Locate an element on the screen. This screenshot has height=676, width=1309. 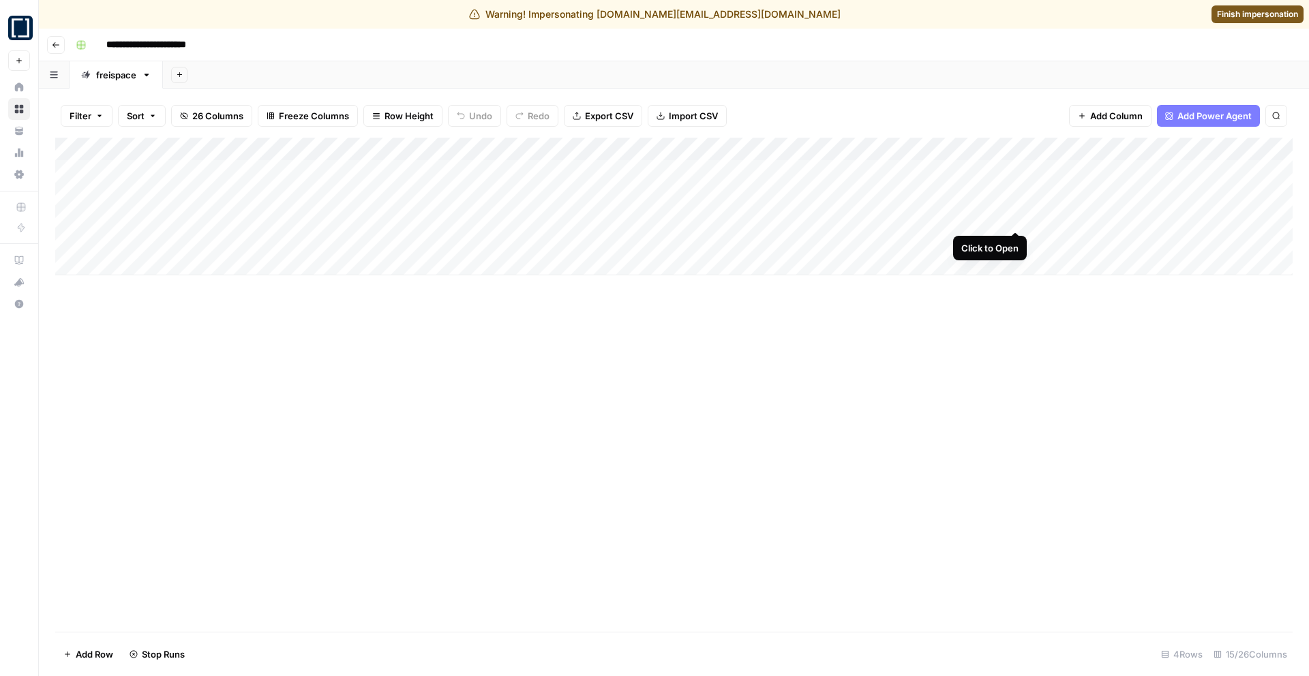
span: Add Power Agent is located at coordinates (1214, 116).